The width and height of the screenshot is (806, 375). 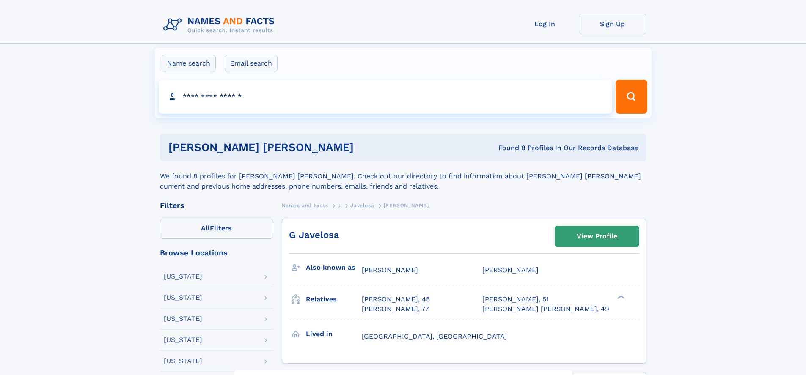 What do you see at coordinates (217, 253) in the screenshot?
I see `div: Browse Locations` at bounding box center [217, 253].